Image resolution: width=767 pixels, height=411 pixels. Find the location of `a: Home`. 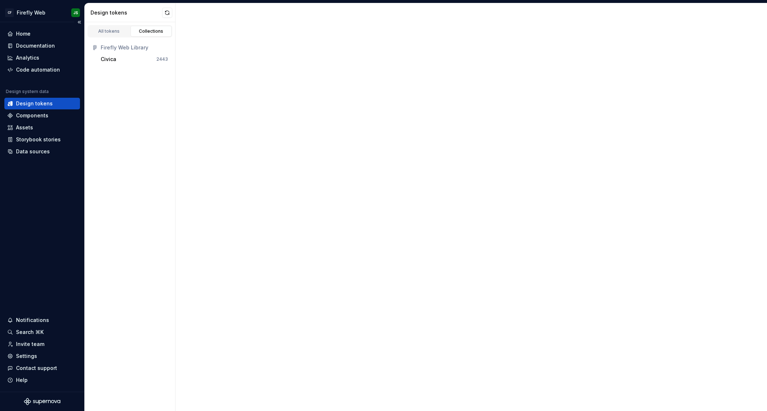

a: Home is located at coordinates (42, 34).